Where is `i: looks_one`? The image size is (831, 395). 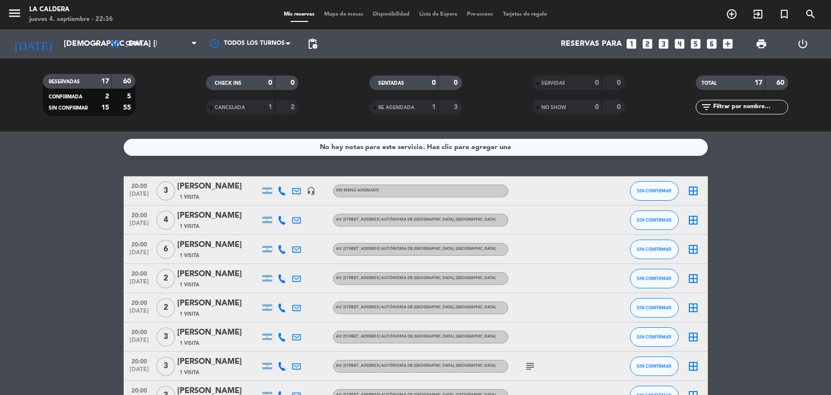 i: looks_one is located at coordinates (632, 44).